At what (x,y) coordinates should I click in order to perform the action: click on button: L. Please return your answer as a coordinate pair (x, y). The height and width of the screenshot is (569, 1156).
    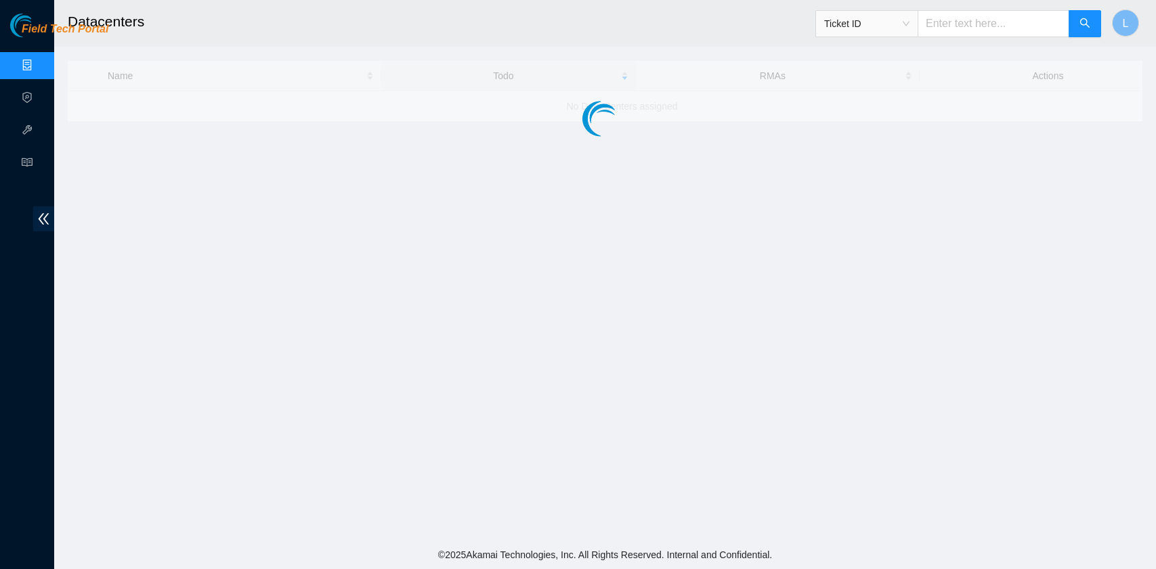
    Looking at the image, I should click on (1125, 23).